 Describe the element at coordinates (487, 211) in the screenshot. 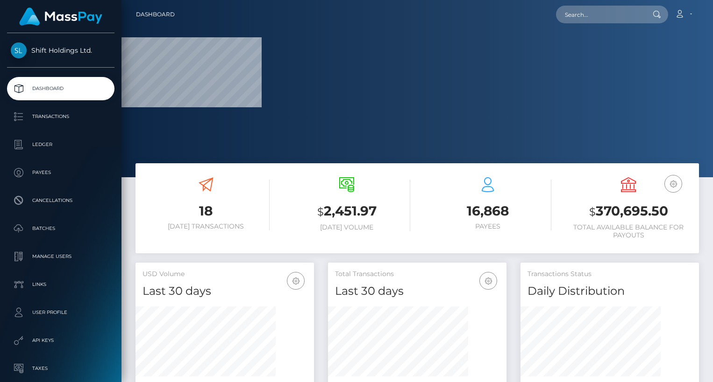

I see `h3: 16,868` at that location.